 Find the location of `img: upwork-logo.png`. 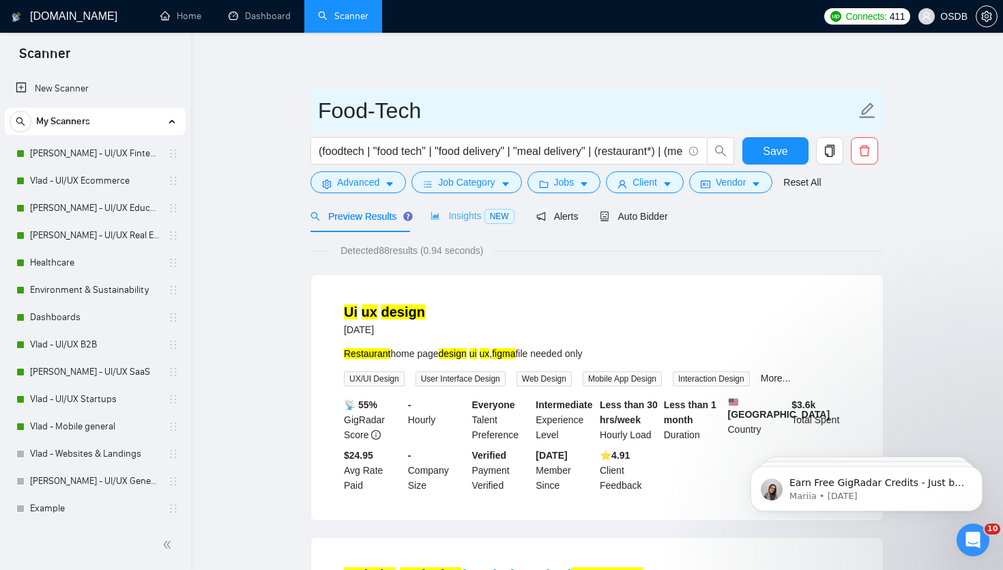

img: upwork-logo.png is located at coordinates (836, 16).